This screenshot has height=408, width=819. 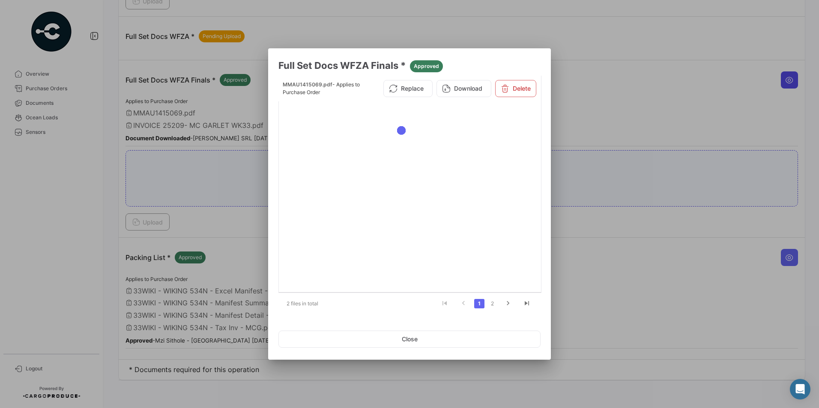 I want to click on a: go to next page, so click(x=508, y=304).